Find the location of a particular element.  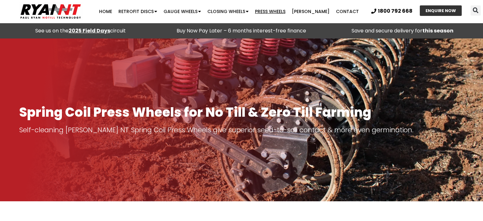

a: 1800 792 668 is located at coordinates (392, 11).